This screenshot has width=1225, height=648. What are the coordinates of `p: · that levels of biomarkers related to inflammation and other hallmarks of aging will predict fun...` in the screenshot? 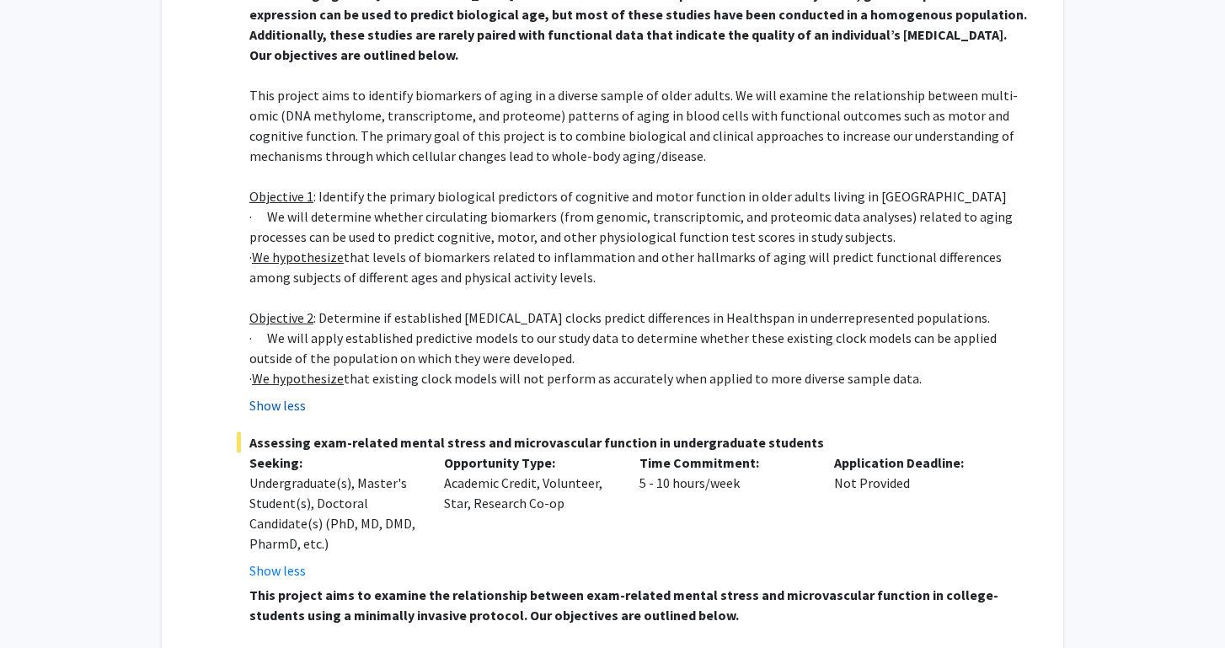 It's located at (640, 267).